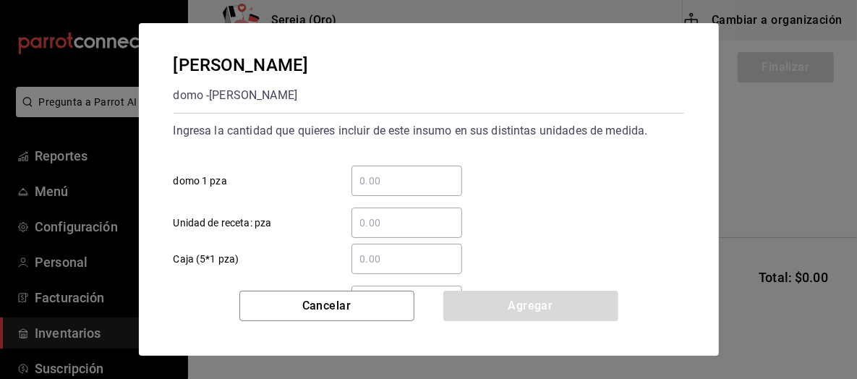 The height and width of the screenshot is (379, 857). Describe the element at coordinates (407, 223) in the screenshot. I see `input: Unidad de receta: pza` at that location.